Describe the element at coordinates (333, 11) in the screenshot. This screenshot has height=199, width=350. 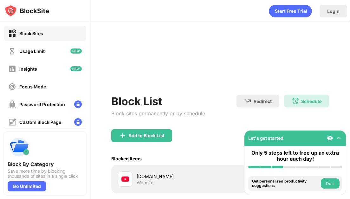
I see `div: Login` at that location.